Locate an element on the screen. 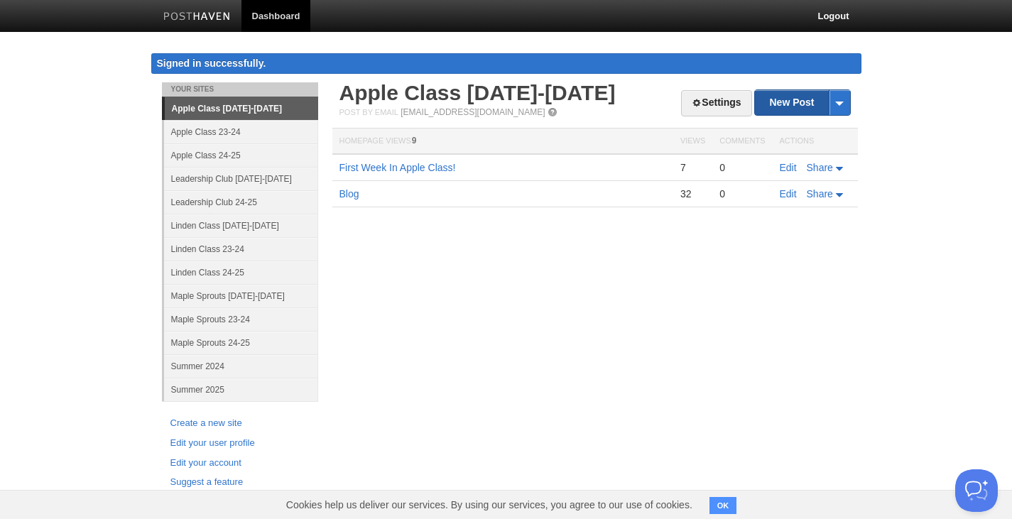 The image size is (1012, 519). a: Settings is located at coordinates (716, 103).